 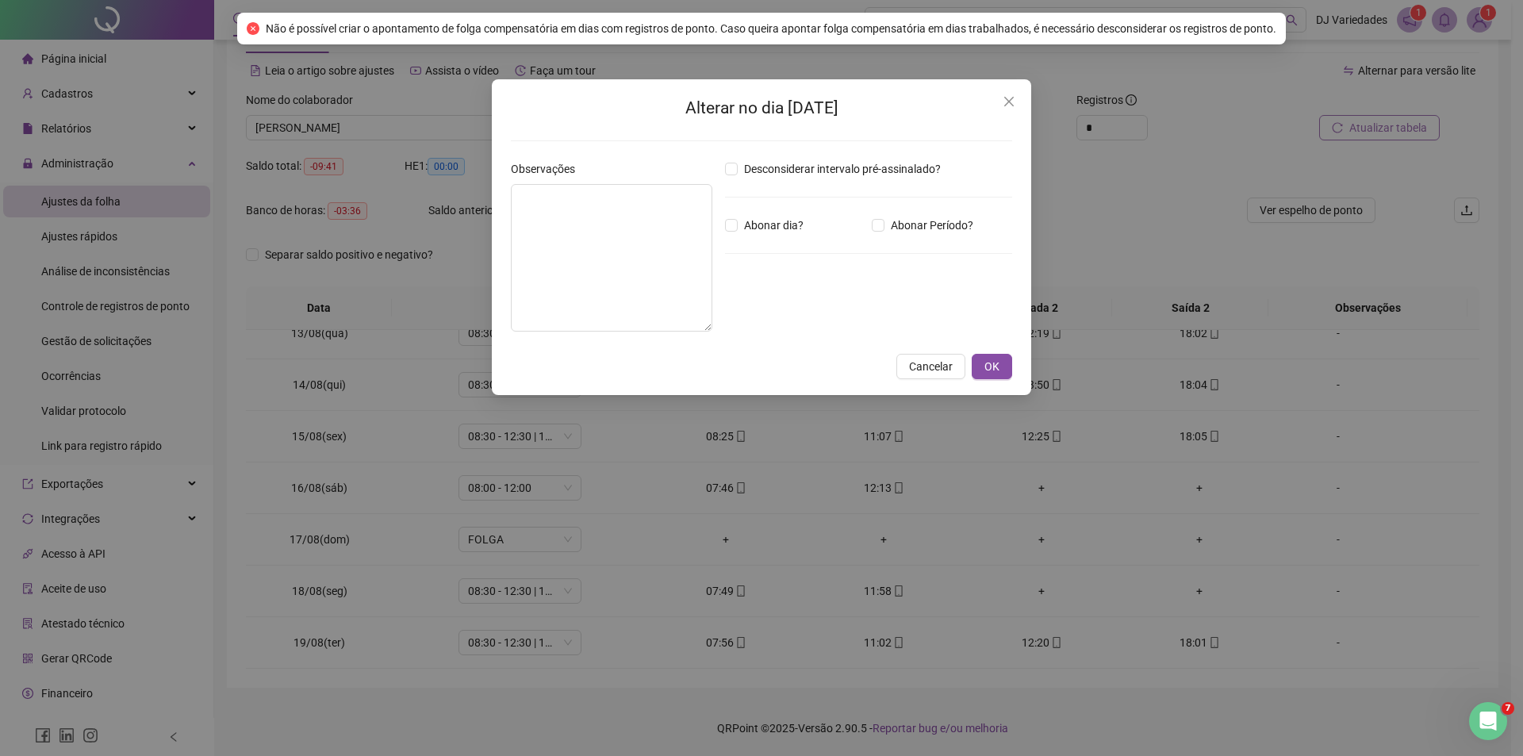 What do you see at coordinates (1508, 708) in the screenshot?
I see `span: 7` at bounding box center [1508, 708].